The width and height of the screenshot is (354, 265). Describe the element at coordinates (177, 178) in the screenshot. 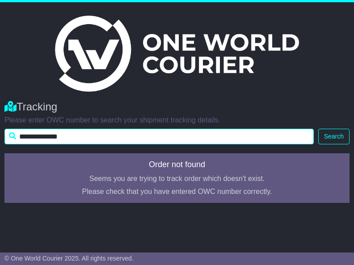

I see `p: Seems you are trying to track order which doesn't exist.` at that location.